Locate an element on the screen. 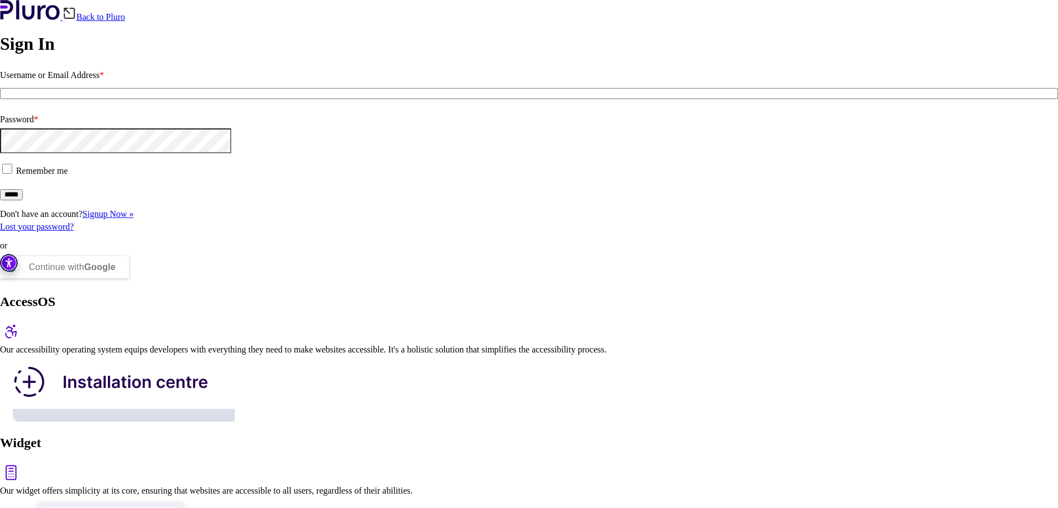 This screenshot has width=1058, height=508. a: Signup Now » is located at coordinates (108, 214).